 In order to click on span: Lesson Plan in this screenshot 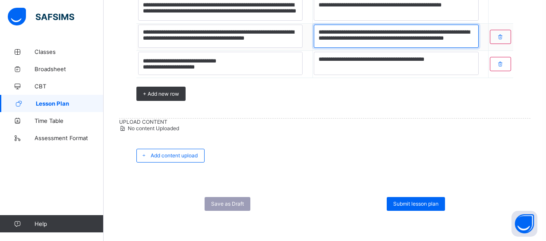, I will do `click(70, 104)`.